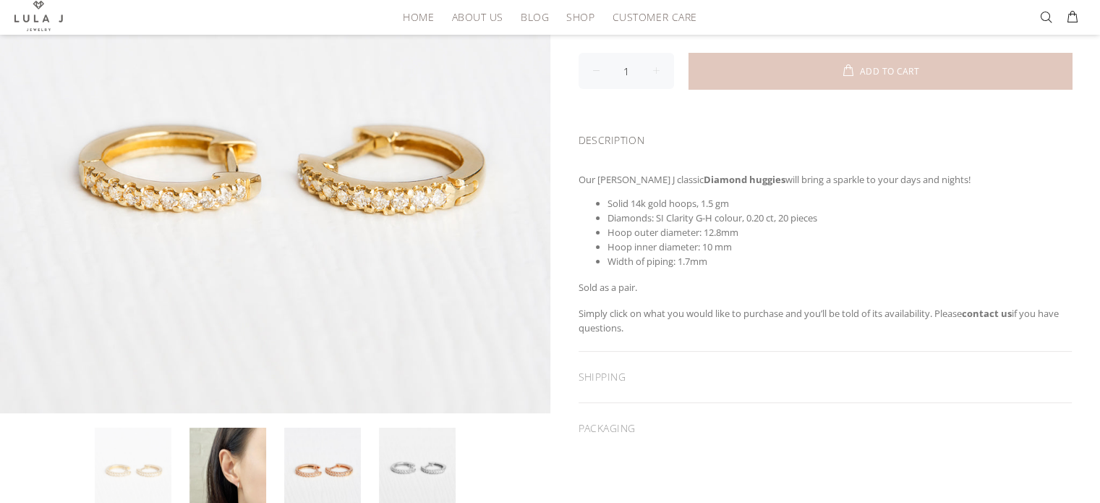  I want to click on span: About Us, so click(477, 17).